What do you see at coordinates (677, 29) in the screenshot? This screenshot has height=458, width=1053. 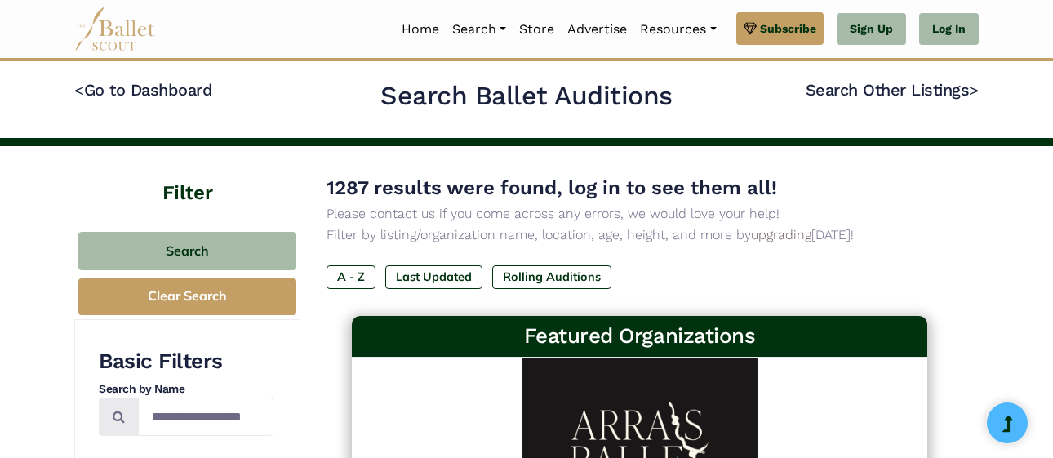 I see `a: Resources` at bounding box center [677, 29].